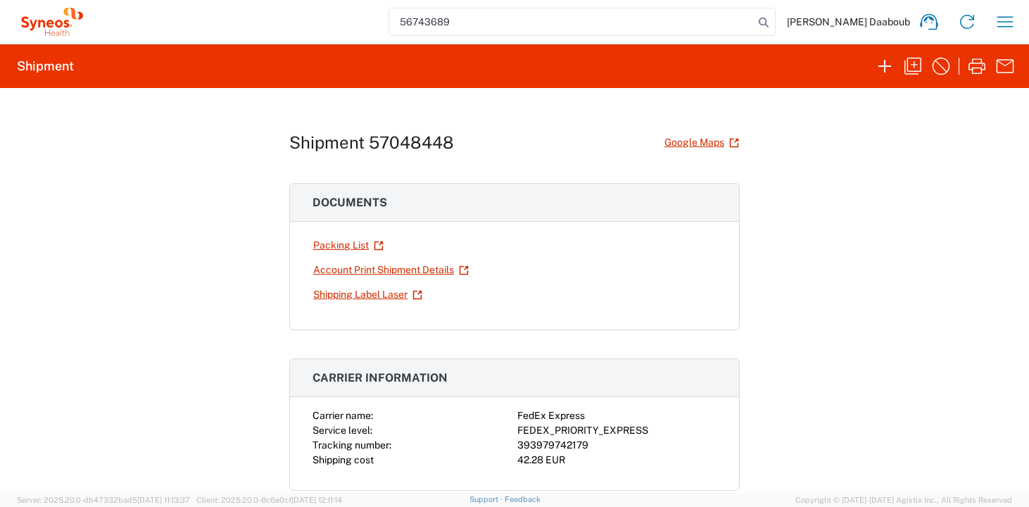 Image resolution: width=1029 pixels, height=507 pixels. What do you see at coordinates (342, 430) in the screenshot?
I see `span: Service level:` at bounding box center [342, 430].